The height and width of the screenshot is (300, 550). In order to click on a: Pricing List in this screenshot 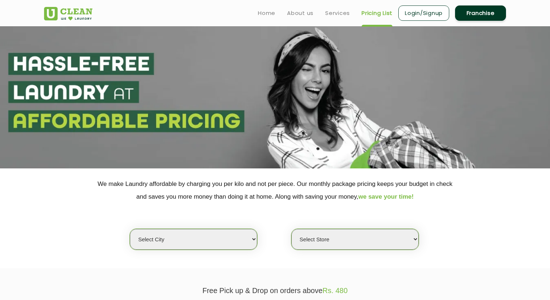, I will do `click(377, 13)`.